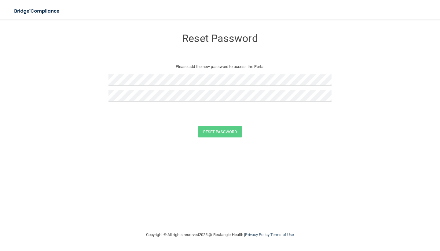 The height and width of the screenshot is (251, 440). Describe the element at coordinates (37, 11) in the screenshot. I see `img: bridge_compliance_login_screen.278c3ca4.svg` at that location.